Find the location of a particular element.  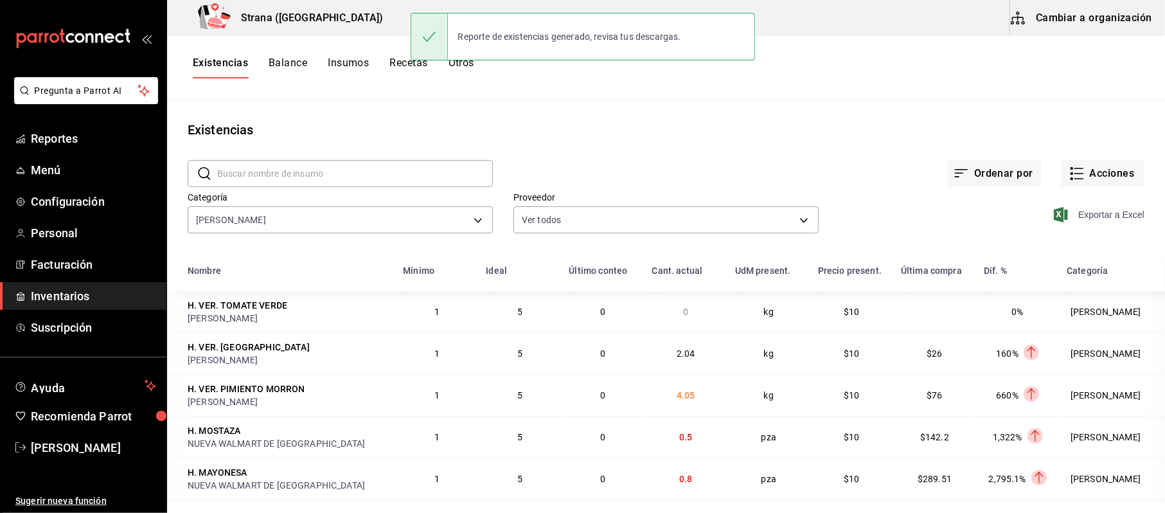

span: Ayuda is located at coordinates (85, 385).